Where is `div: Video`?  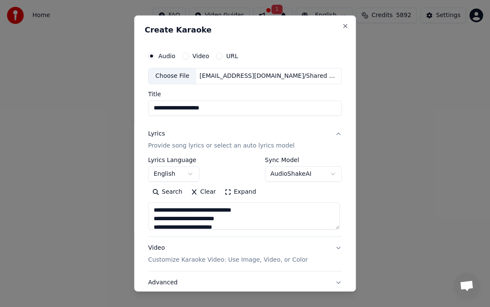 div: Video is located at coordinates (228, 254).